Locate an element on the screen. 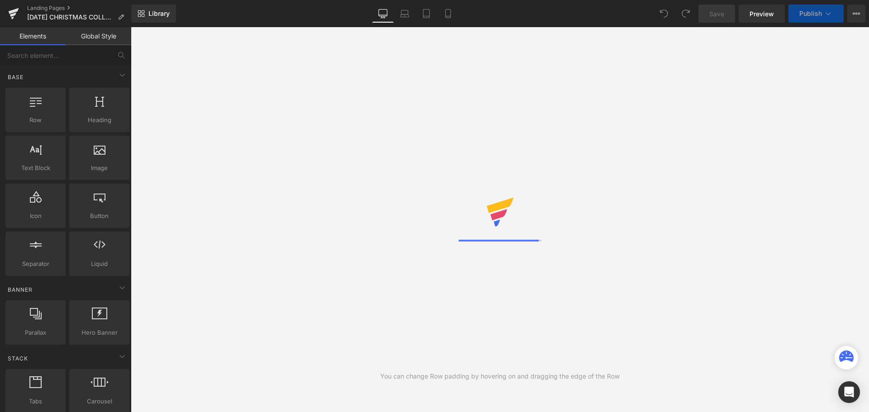  span: Stack is located at coordinates (18, 358).